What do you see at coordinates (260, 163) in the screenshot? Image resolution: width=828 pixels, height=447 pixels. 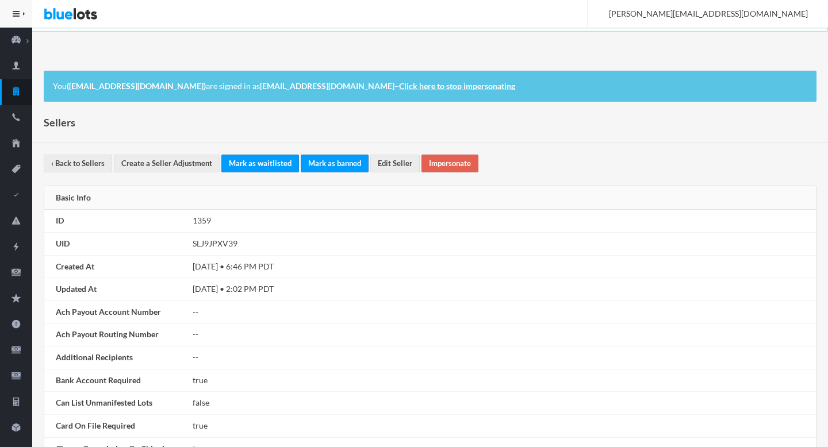 I see `a: Mark as waitlisted` at bounding box center [260, 163].